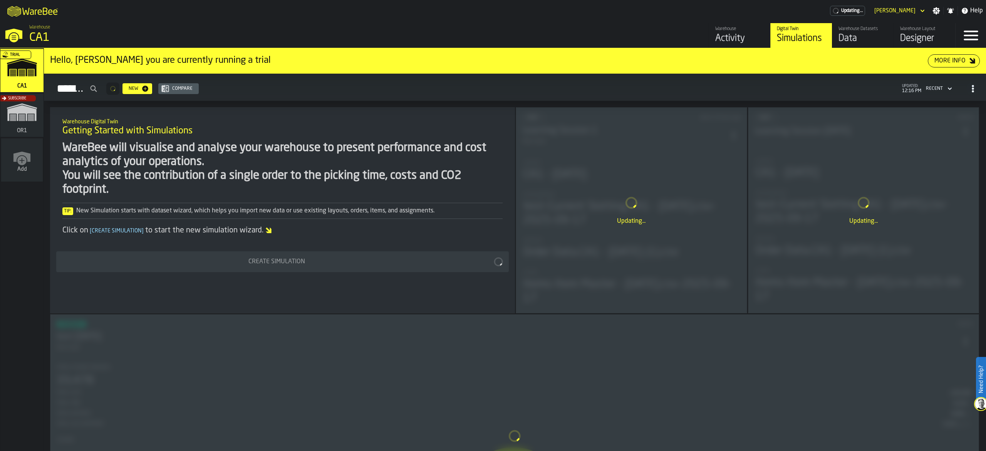  Describe the element at coordinates (801, 39) in the screenshot. I see `div: Simulations` at that location.